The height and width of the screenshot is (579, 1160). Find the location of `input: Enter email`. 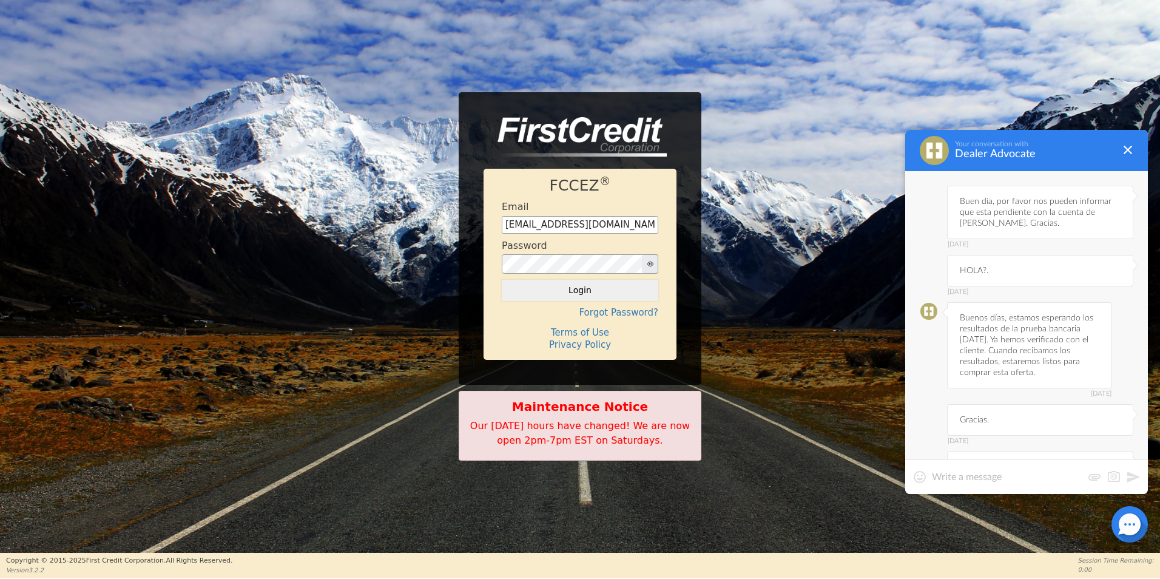

input: Enter email is located at coordinates (580, 225).